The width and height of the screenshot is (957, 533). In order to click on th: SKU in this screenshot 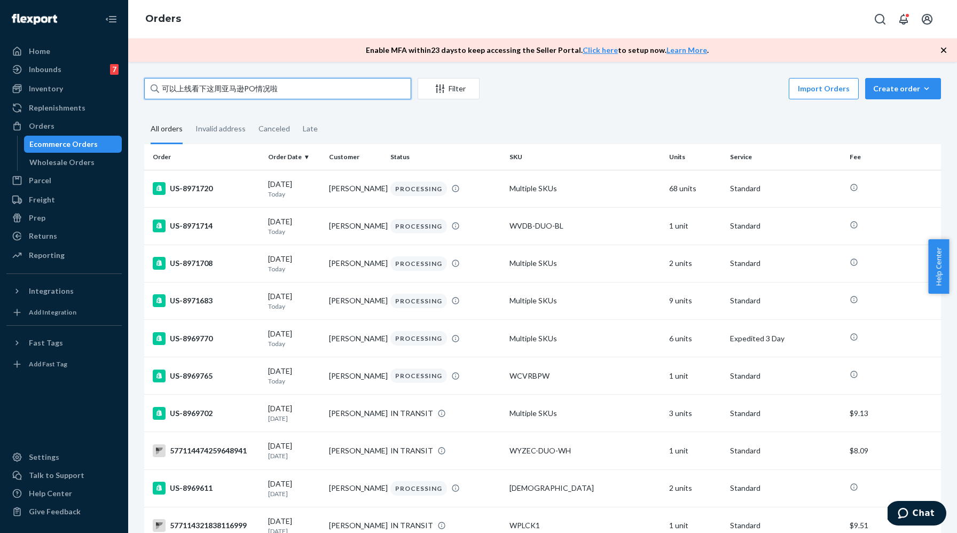, I will do `click(585, 157)`.